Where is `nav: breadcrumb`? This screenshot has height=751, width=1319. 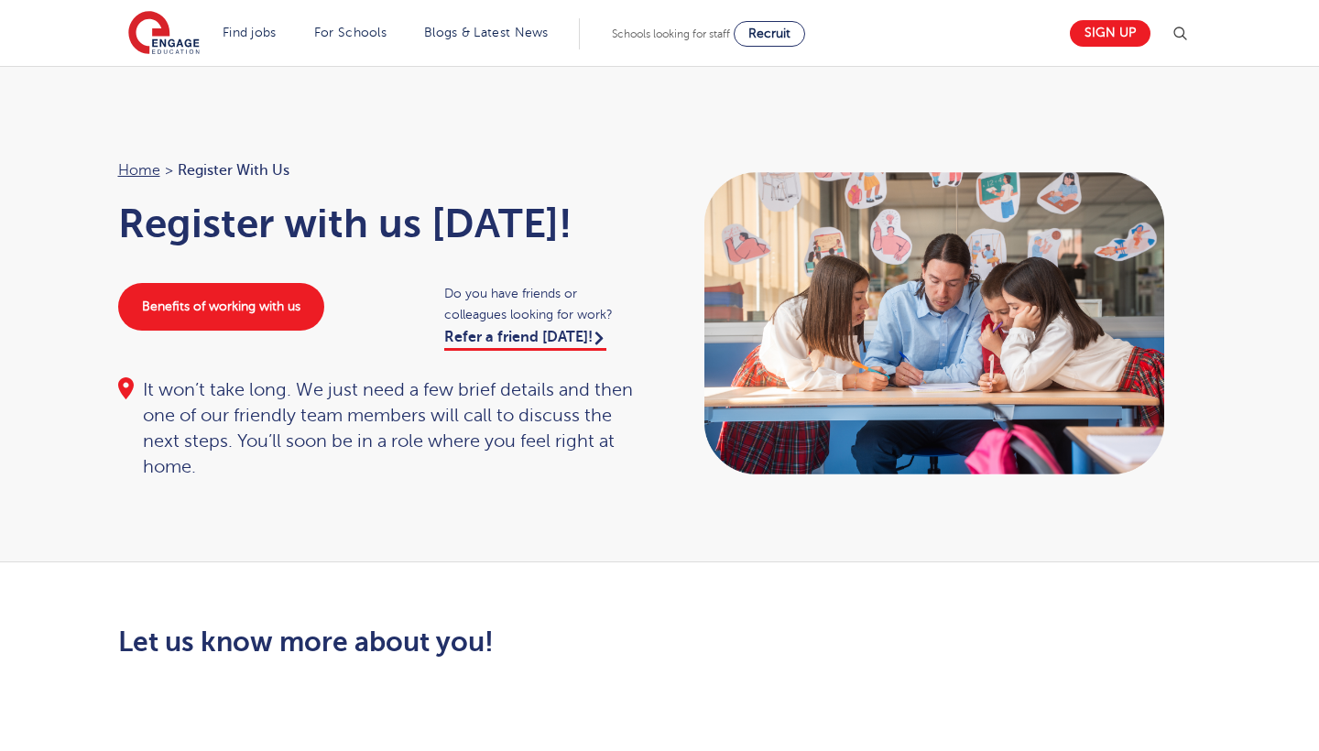
nav: breadcrumb is located at coordinates (380, 170).